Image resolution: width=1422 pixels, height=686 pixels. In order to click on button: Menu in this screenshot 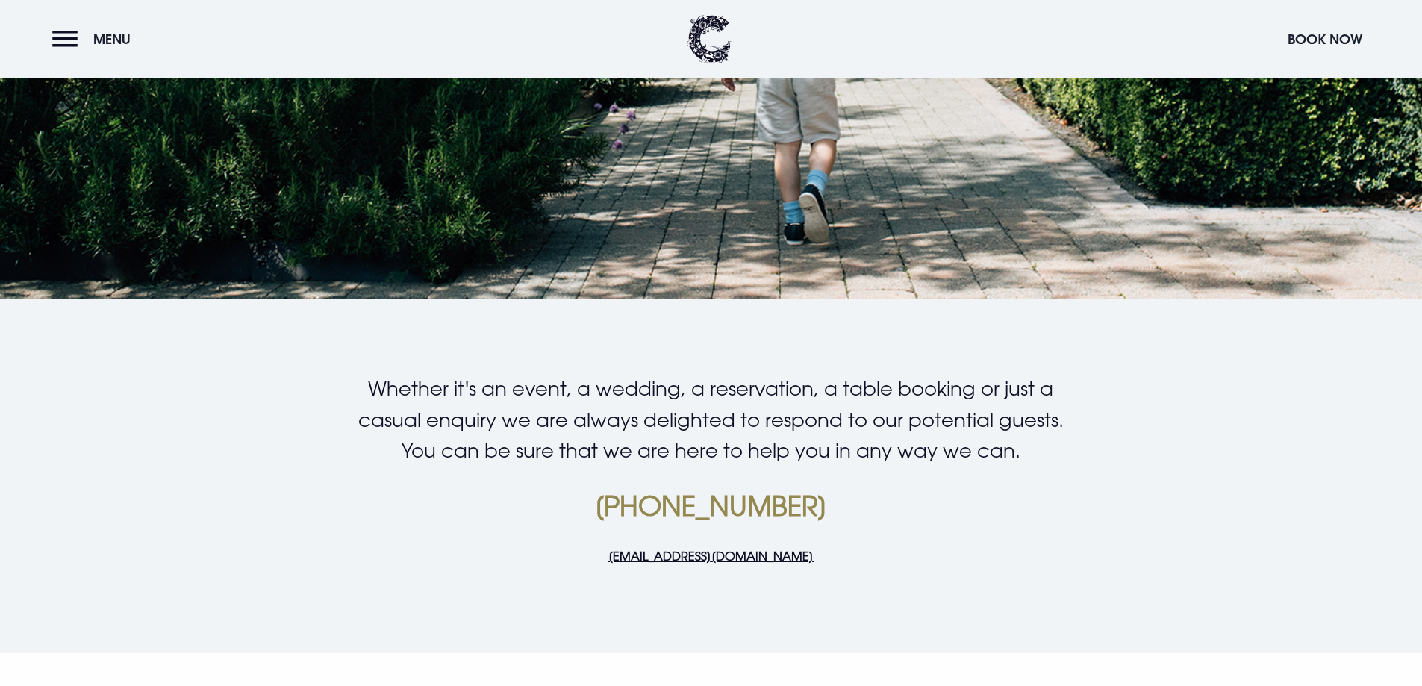, I will do `click(95, 39)`.